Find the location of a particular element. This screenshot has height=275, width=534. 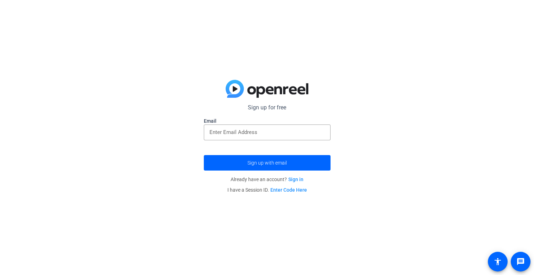

mat-icon: message is located at coordinates (520, 262).